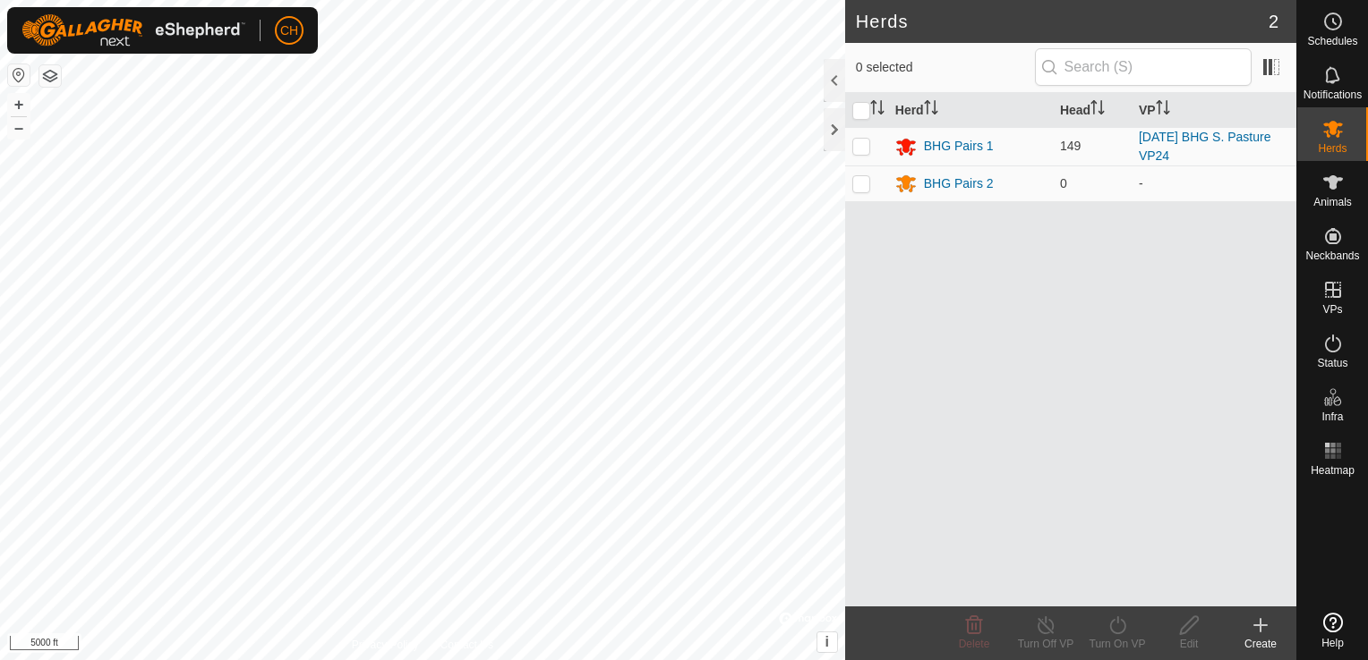  What do you see at coordinates (1332, 41) in the screenshot?
I see `span: Schedules` at bounding box center [1332, 41].